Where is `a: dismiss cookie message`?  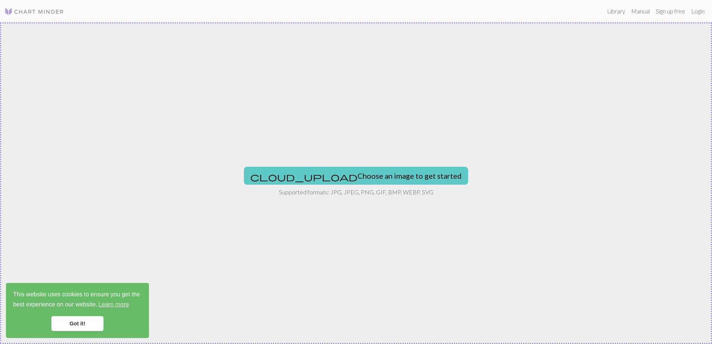 a: dismiss cookie message is located at coordinates (78, 324).